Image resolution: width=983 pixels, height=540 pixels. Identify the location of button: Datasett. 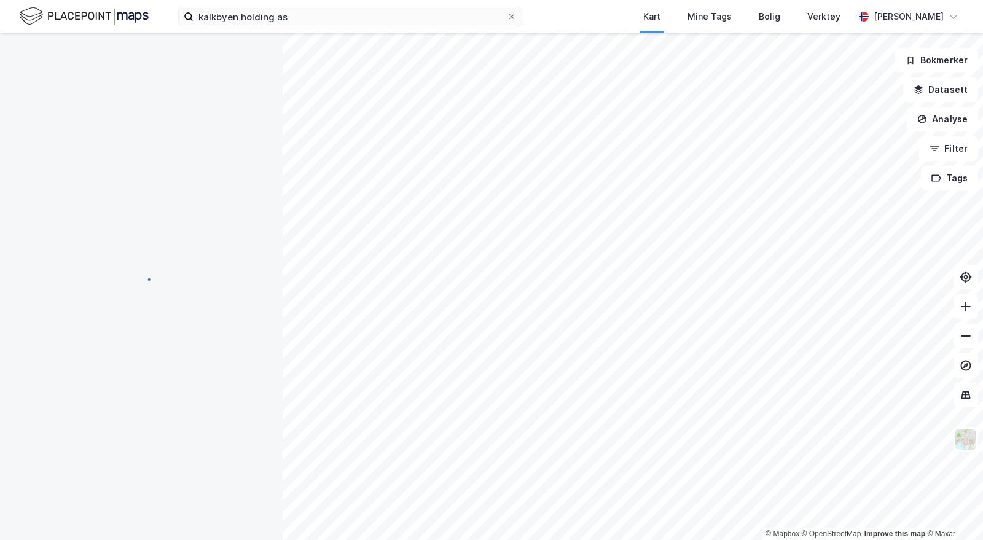
(940, 90).